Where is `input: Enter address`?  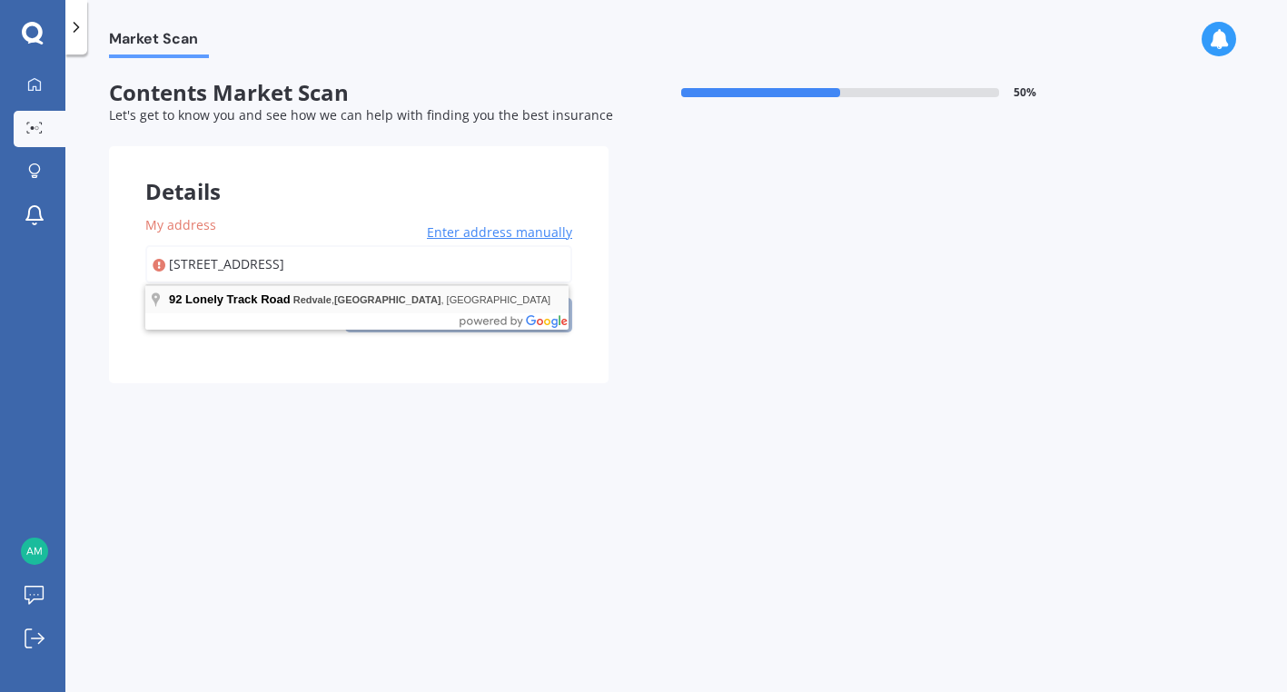 input: Enter address is located at coordinates (359, 264).